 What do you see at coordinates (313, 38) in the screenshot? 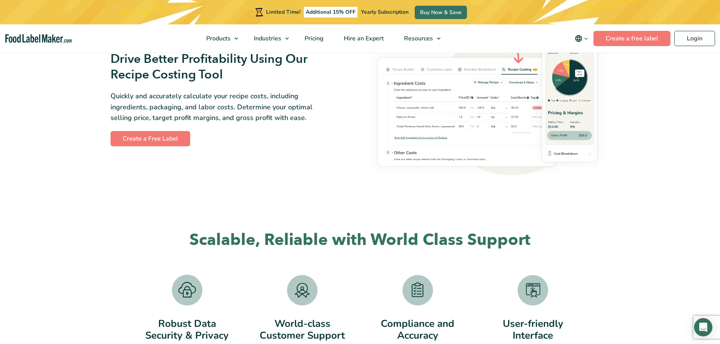
I see `span: Pricing` at bounding box center [313, 38].